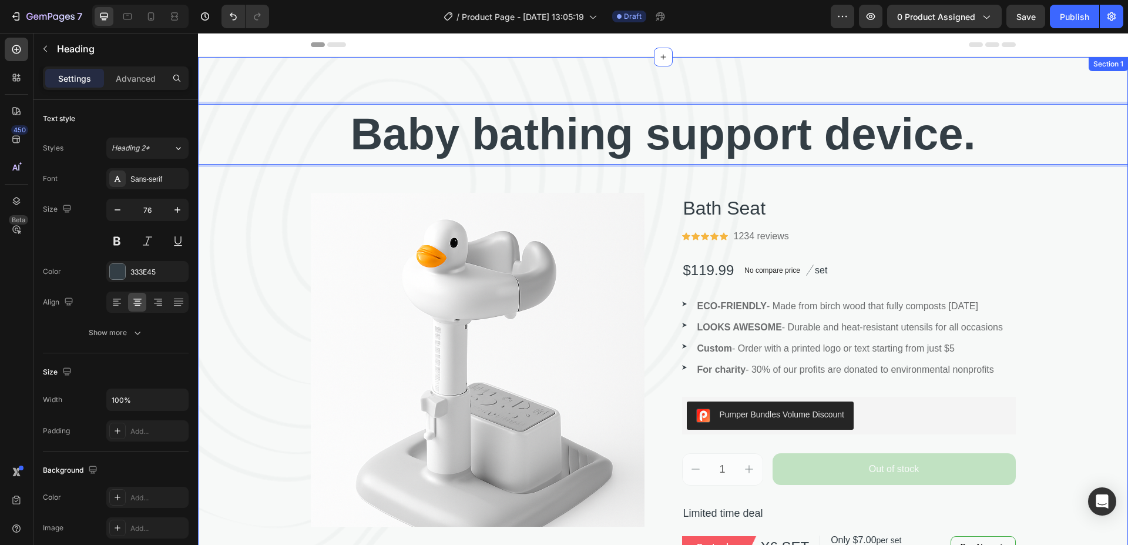 Image resolution: width=1128 pixels, height=545 pixels. Describe the element at coordinates (696, 436) in the screenshot. I see `button: Out of stock` at that location.